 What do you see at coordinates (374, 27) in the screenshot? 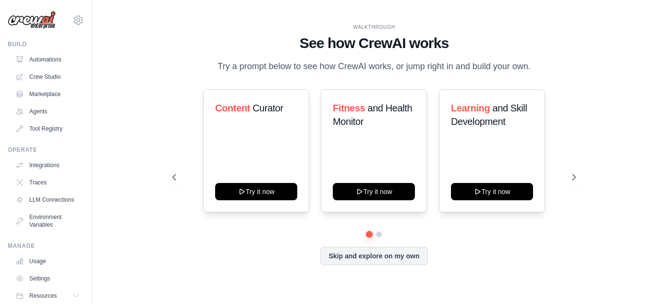
I see `div: WALKTHROUGH` at bounding box center [374, 27].